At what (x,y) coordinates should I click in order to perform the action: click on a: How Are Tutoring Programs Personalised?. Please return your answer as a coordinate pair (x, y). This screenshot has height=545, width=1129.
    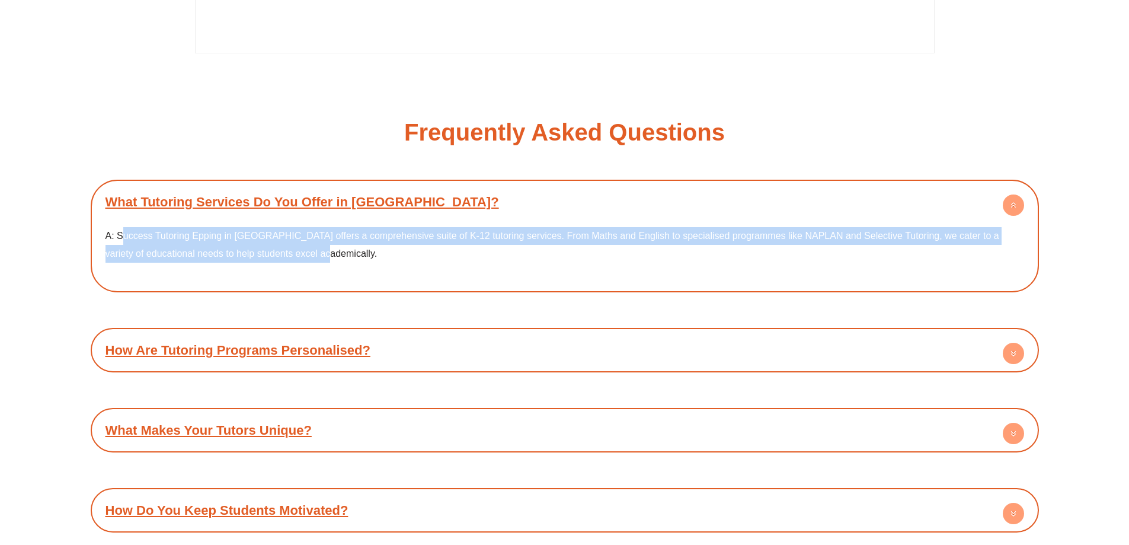
    Looking at the image, I should click on (238, 350).